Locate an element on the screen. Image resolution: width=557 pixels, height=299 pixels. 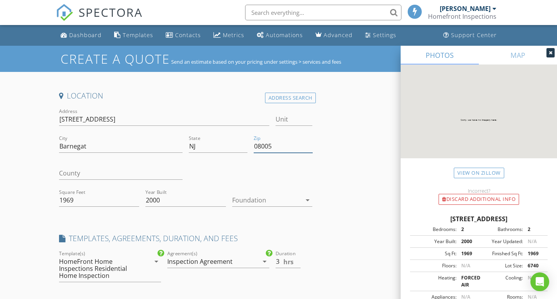
a: Dashboard is located at coordinates (81, 35).